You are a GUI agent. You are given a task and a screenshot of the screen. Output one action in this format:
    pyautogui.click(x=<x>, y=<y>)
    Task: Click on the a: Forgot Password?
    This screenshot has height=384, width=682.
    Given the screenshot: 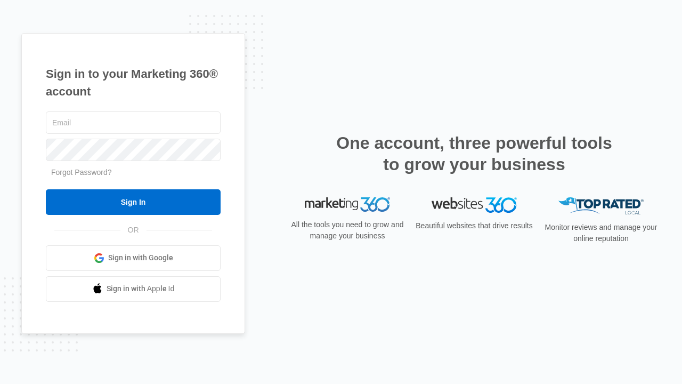 What is the action you would take?
    pyautogui.click(x=82, y=172)
    